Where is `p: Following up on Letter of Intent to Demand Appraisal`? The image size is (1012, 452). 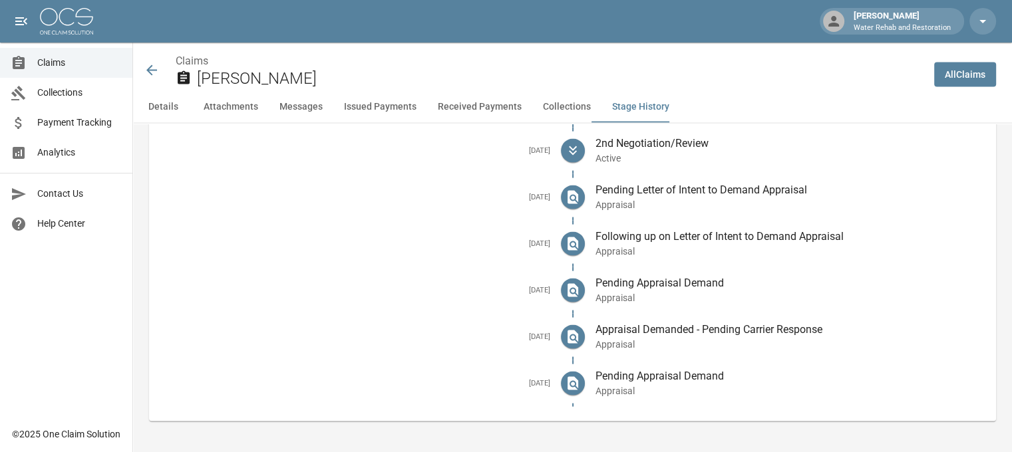
p: Following up on Letter of Intent to Demand Appraisal is located at coordinates (790, 237).